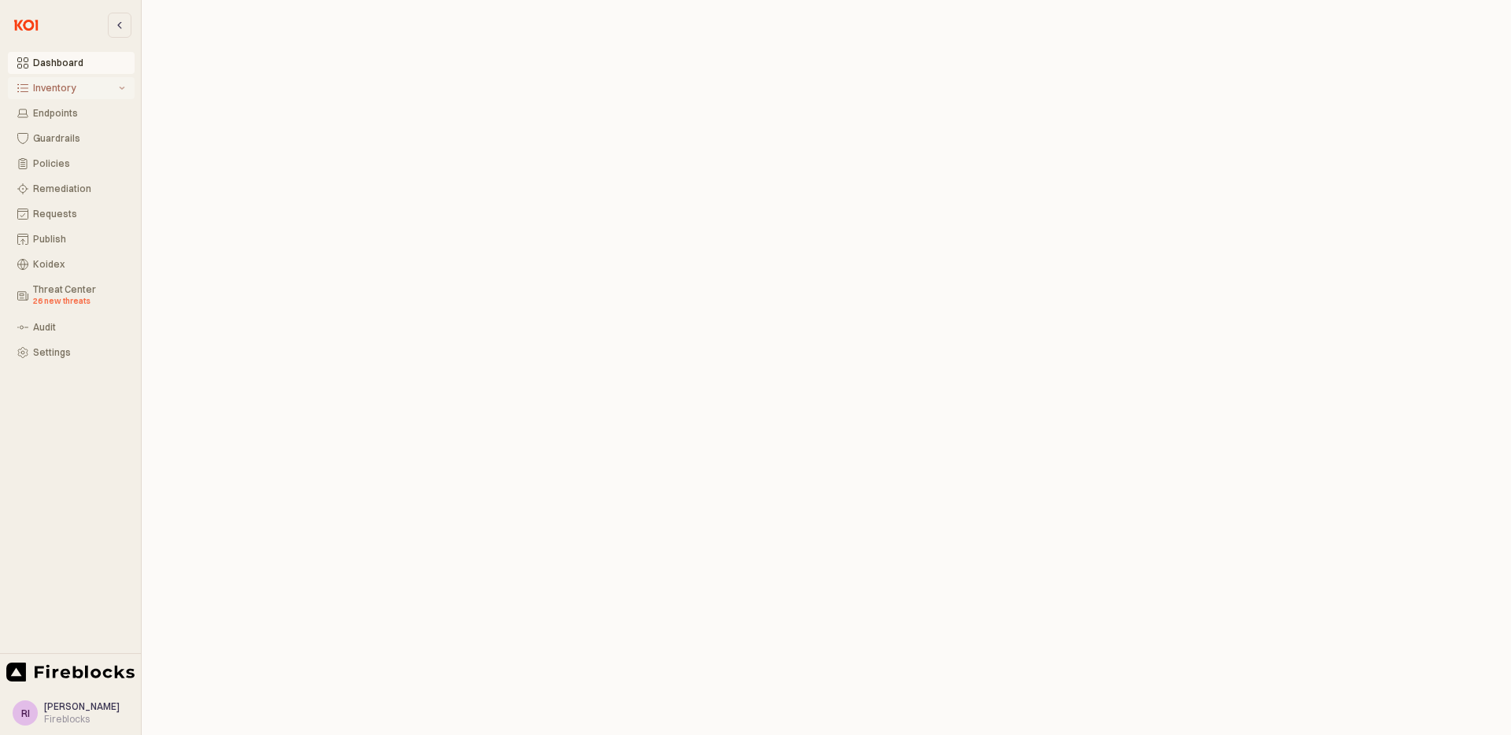 This screenshot has height=735, width=1511. What do you see at coordinates (79, 139) in the screenshot?
I see `div: Guardrails` at bounding box center [79, 139].